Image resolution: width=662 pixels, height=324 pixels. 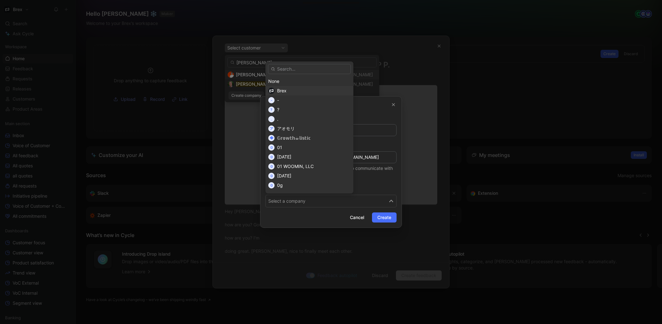 What do you see at coordinates (296, 166) in the screenshot?
I see `span: 01 WOOMIN, LLC` at bounding box center [296, 166].